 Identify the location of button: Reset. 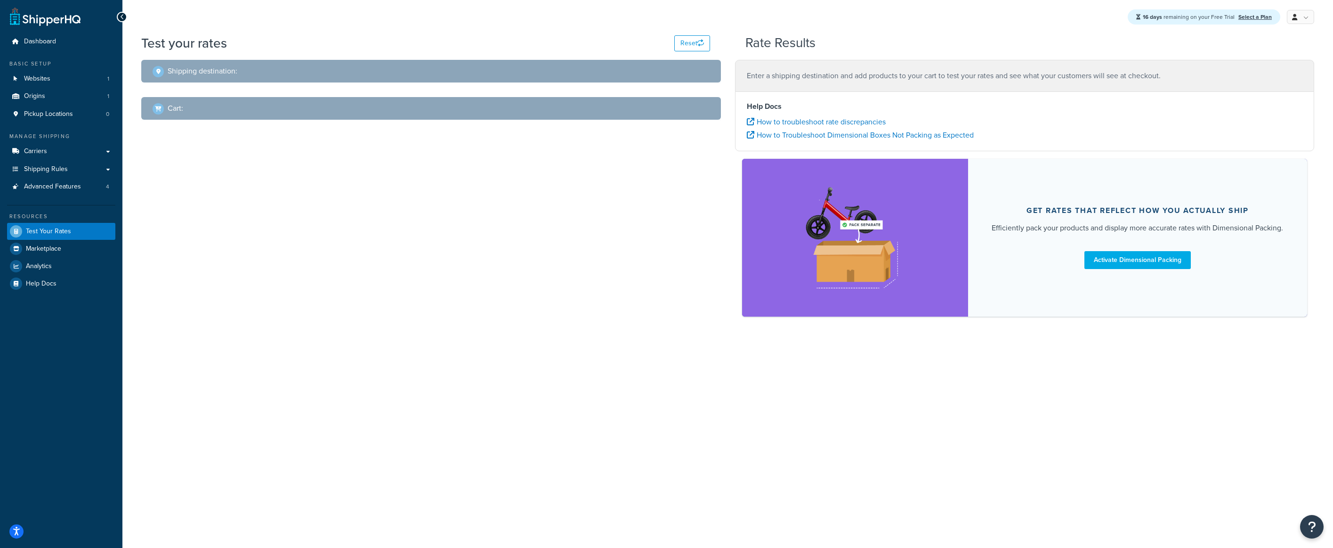
(692, 43).